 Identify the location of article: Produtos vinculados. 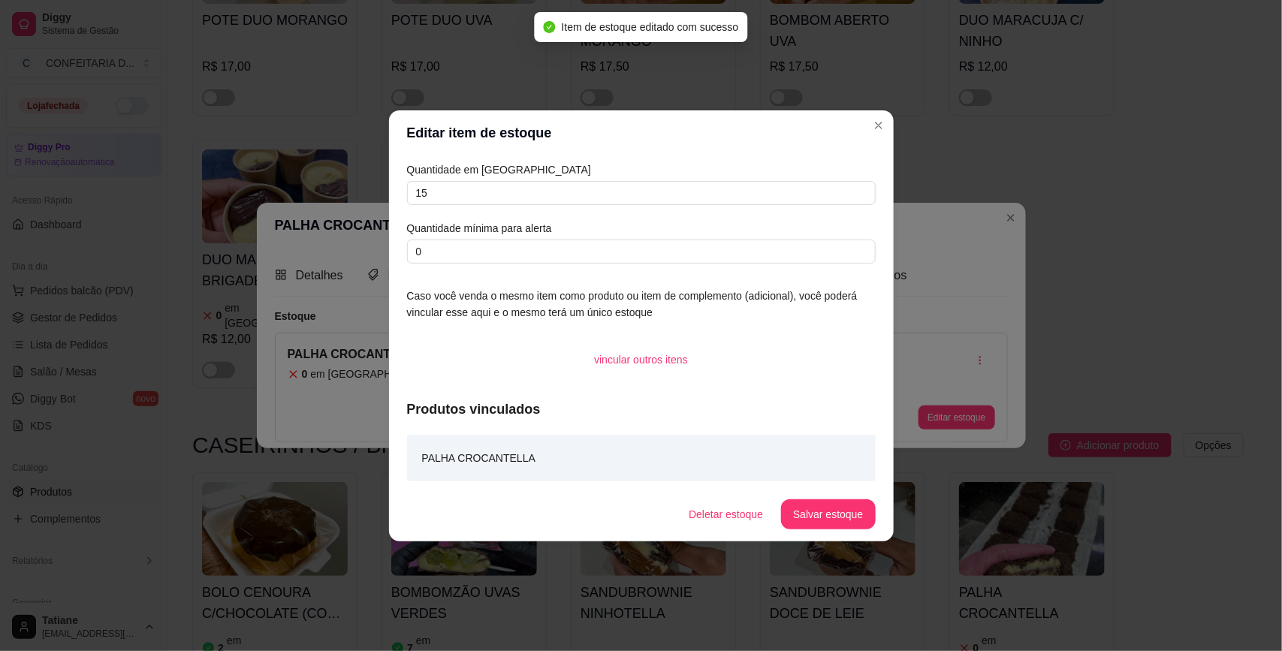
(642, 409).